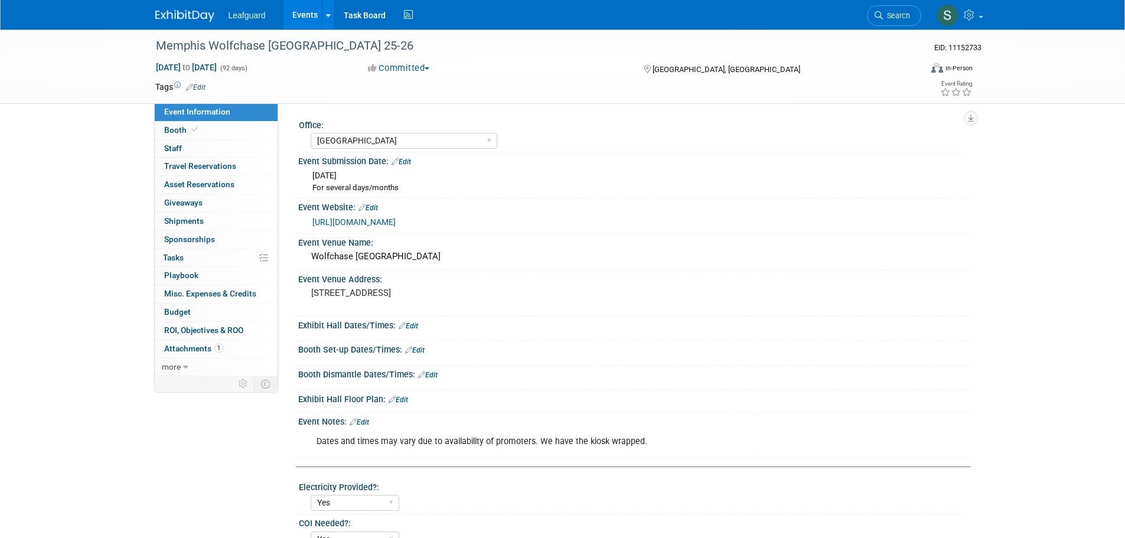 The width and height of the screenshot is (1125, 538). Describe the element at coordinates (190, 239) in the screenshot. I see `span: Sponsorships` at that location.